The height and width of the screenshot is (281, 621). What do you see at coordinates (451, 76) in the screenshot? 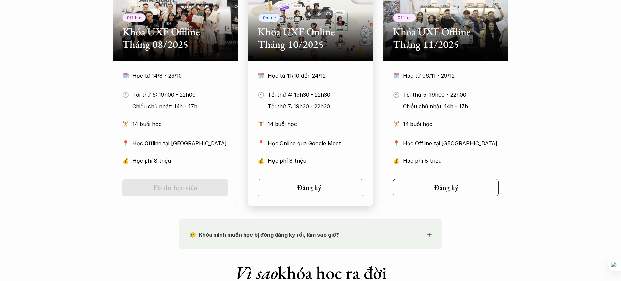
I see `p: Học từ 06/11 - 29/12` at bounding box center [451, 76].